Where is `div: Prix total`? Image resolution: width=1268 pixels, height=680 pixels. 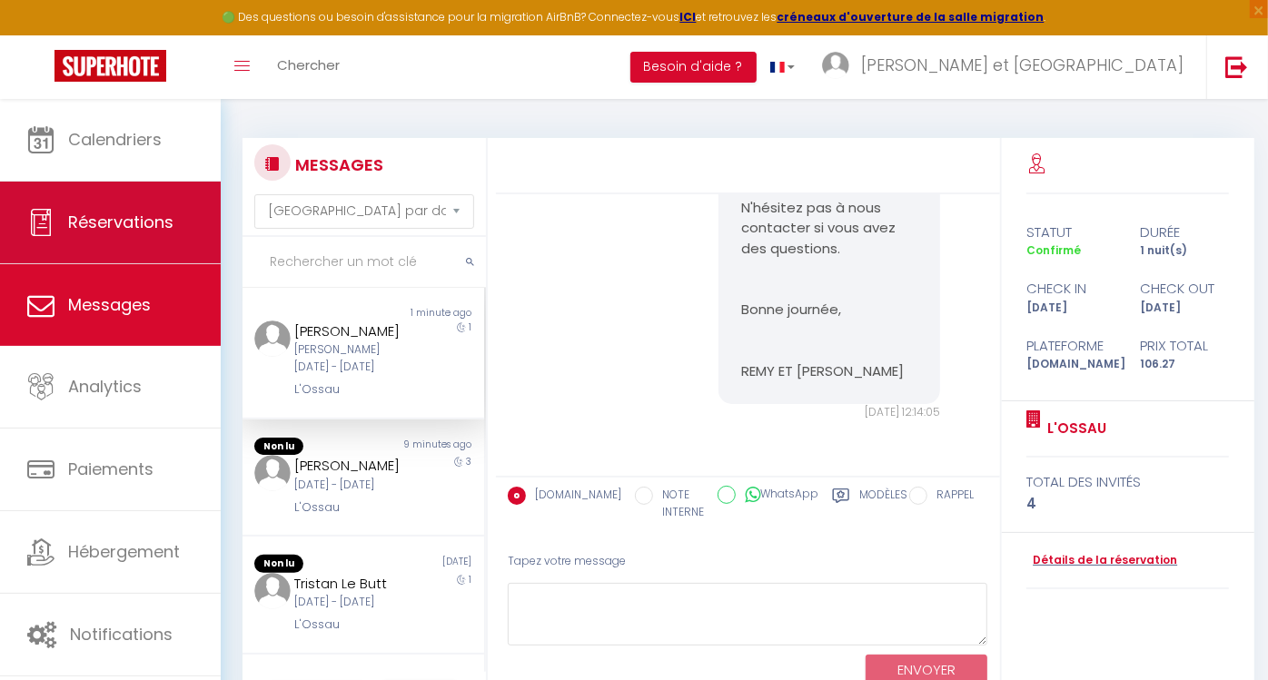 div: Prix total is located at coordinates (1184, 346).